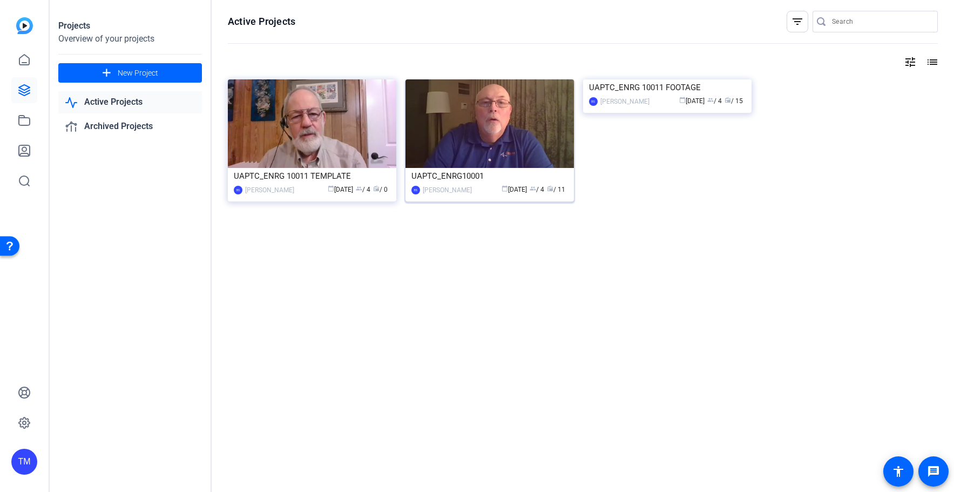 This screenshot has width=954, height=492. What do you see at coordinates (130, 73) in the screenshot?
I see `button: New Project` at bounding box center [130, 73].